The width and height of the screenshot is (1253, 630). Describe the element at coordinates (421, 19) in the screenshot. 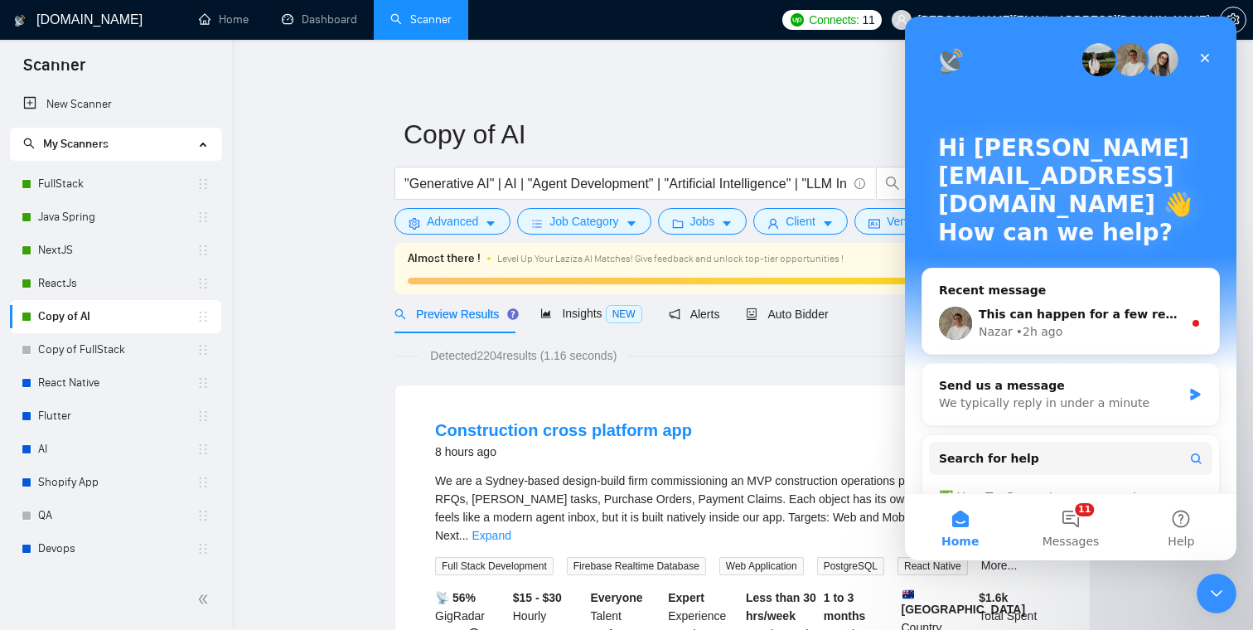

I see `a: searchScanner` at that location.